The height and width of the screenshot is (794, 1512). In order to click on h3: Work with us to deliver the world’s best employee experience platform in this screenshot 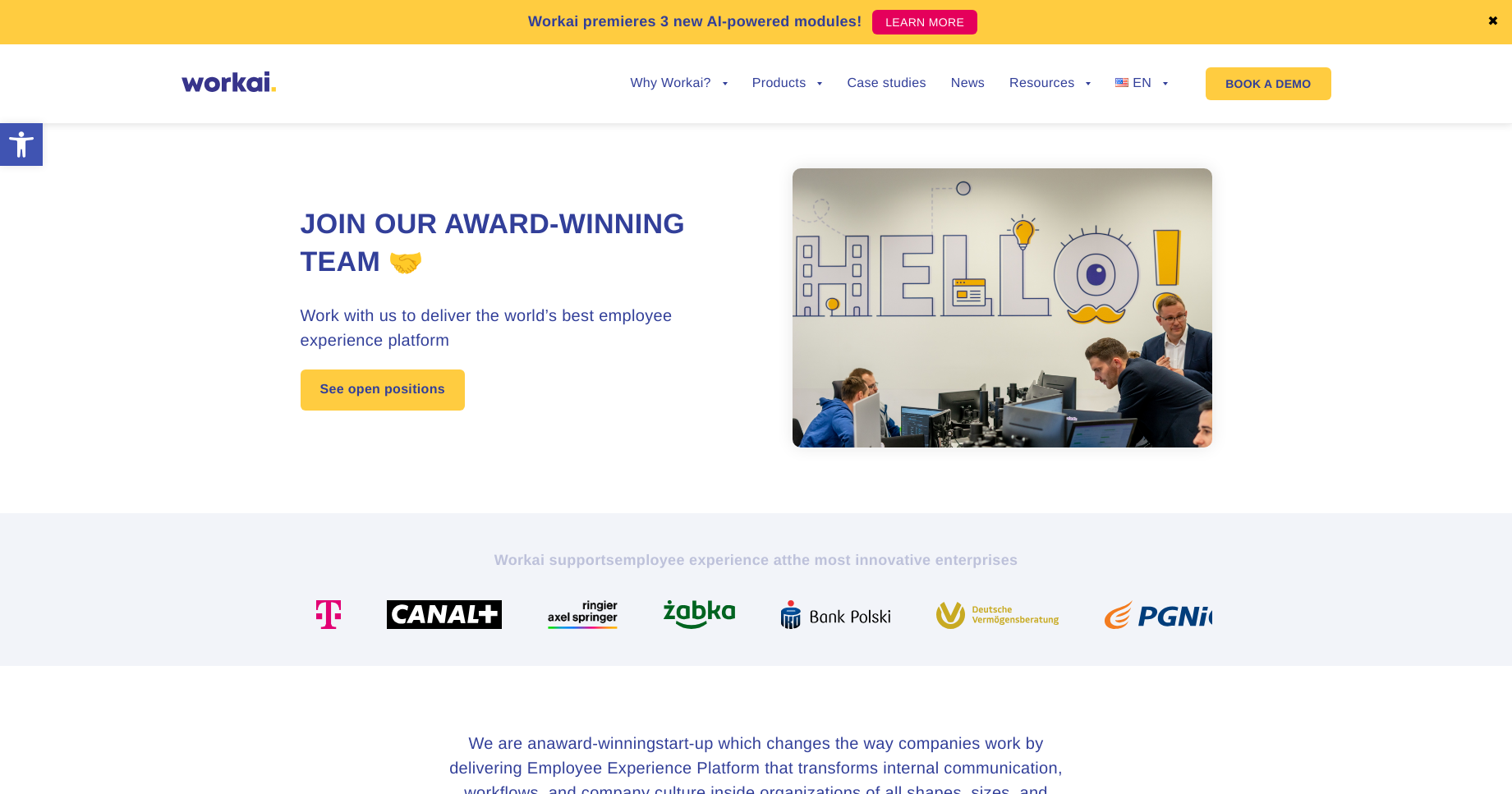, I will do `click(529, 328)`.